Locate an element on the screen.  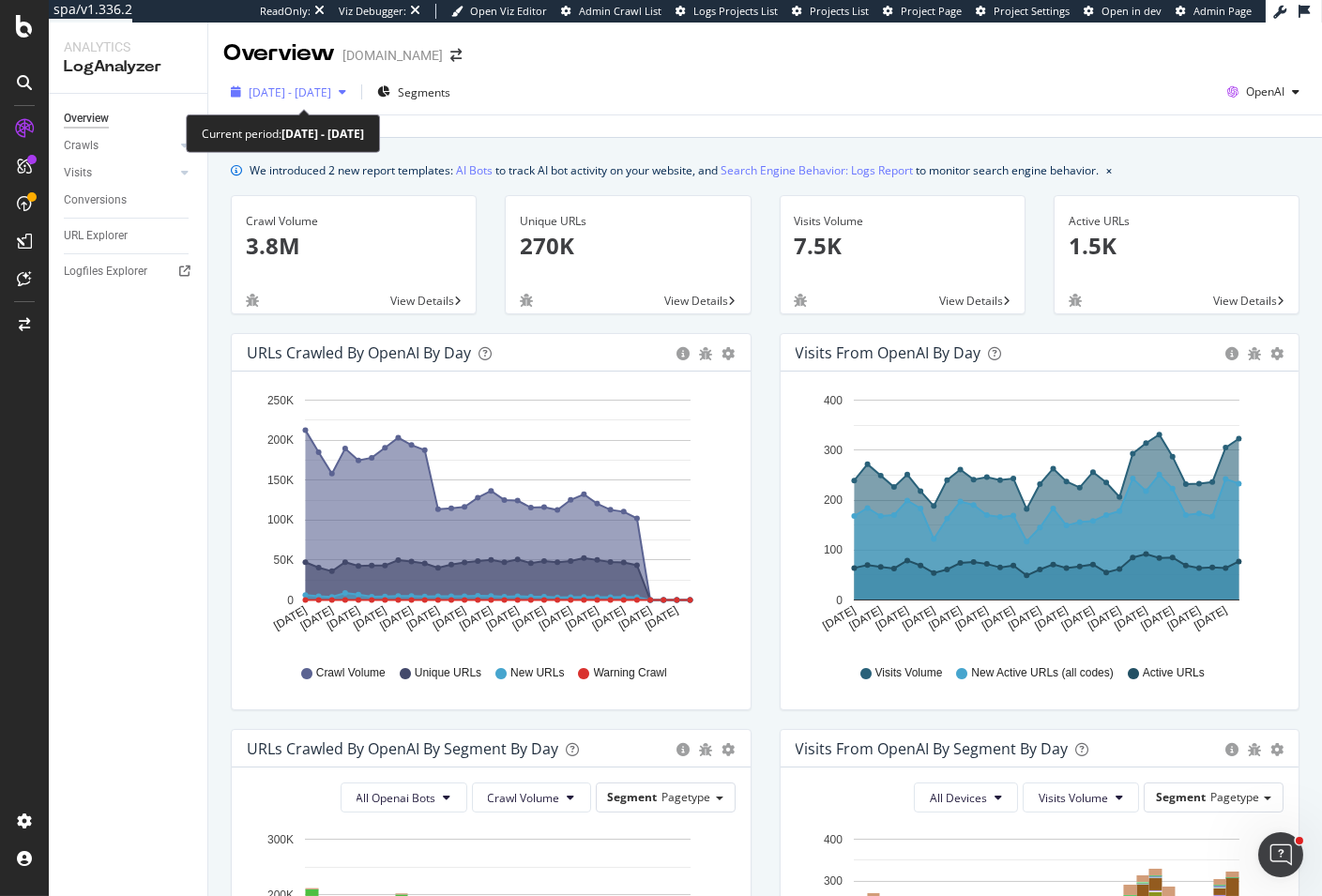
span: Active URLs is located at coordinates (1174, 673).